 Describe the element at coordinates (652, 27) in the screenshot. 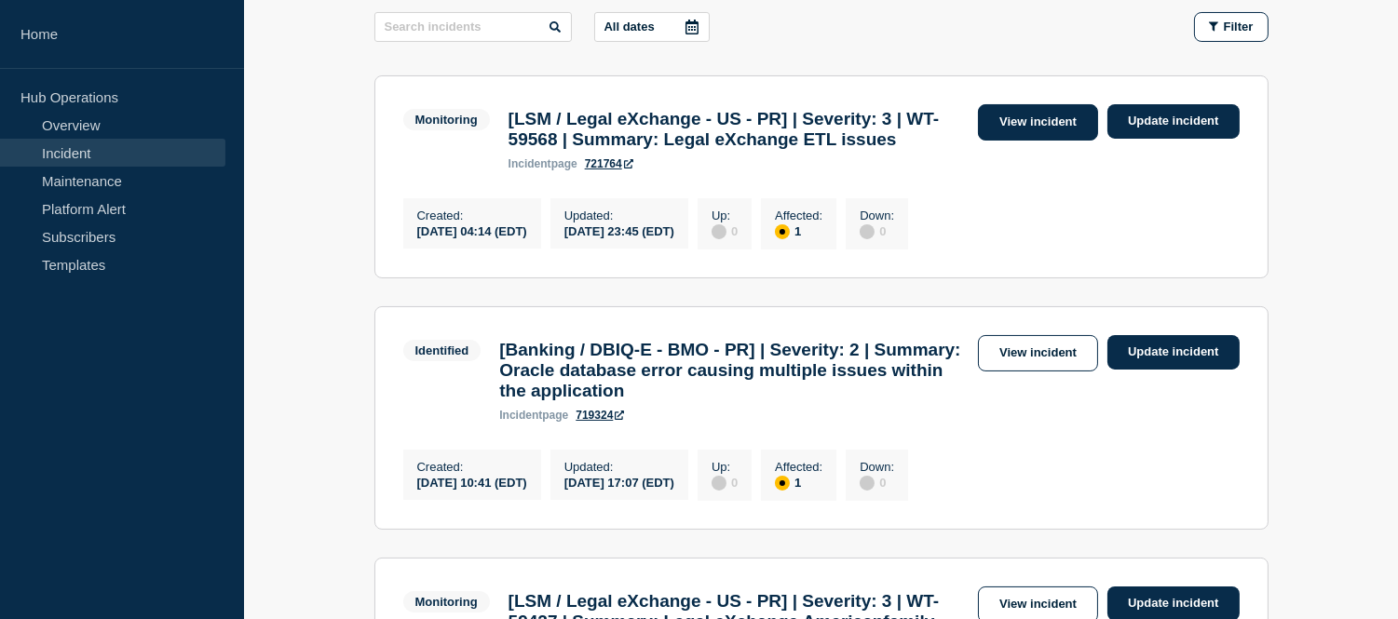

I see `button: All dates` at that location.